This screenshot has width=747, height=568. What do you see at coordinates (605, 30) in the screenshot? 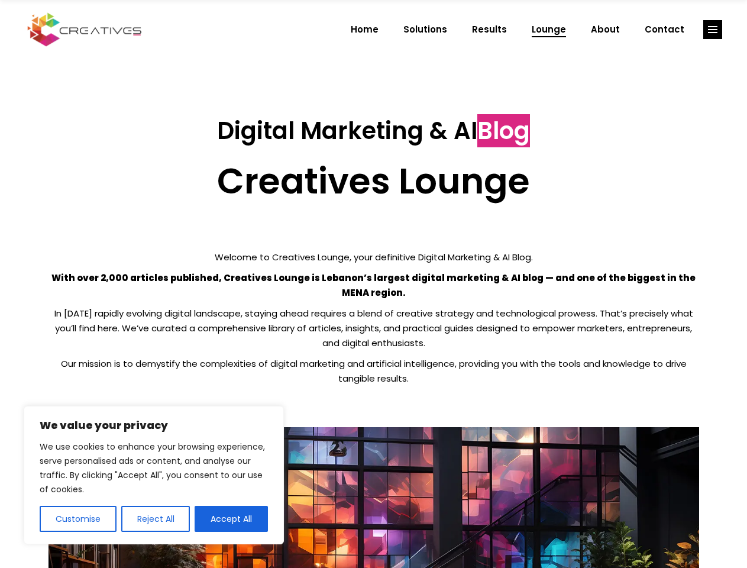
I see `span: About` at bounding box center [605, 30].